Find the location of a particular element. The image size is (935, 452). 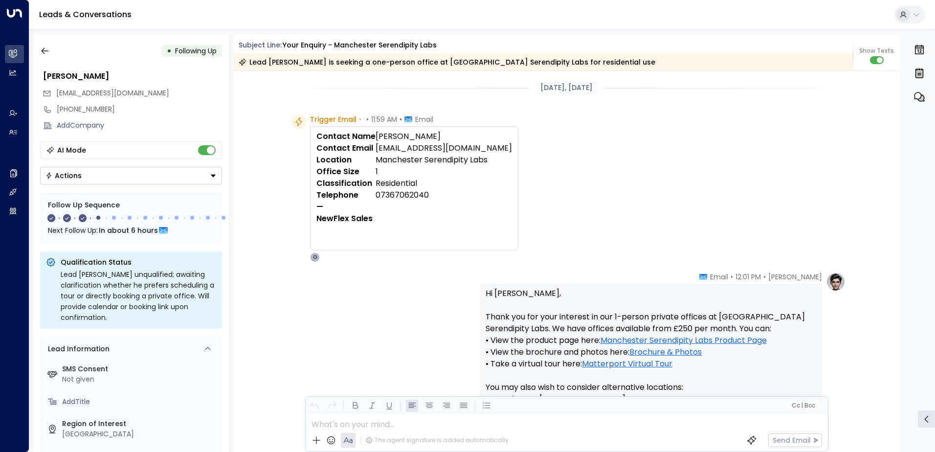

td: Manchester Serendipity Labs is located at coordinates (443, 160).